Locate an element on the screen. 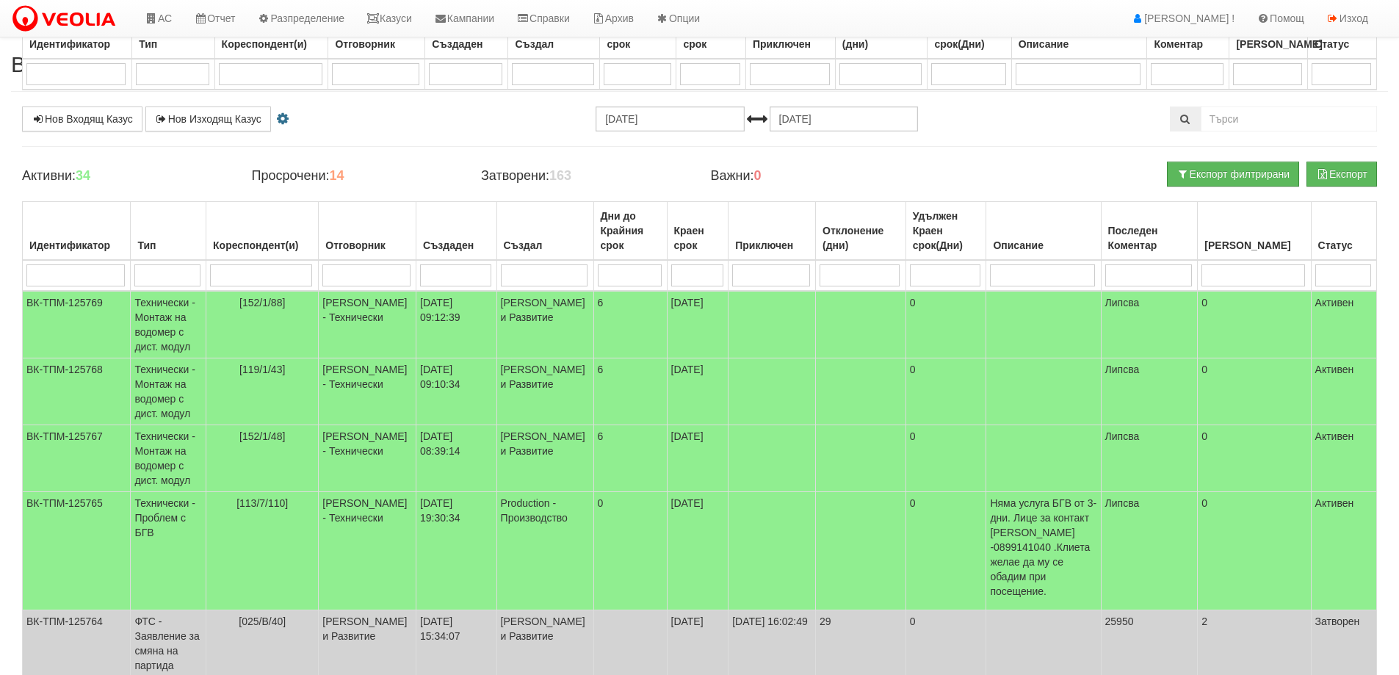 This screenshot has width=1399, height=675. h4: Важни: is located at coordinates (814, 176).